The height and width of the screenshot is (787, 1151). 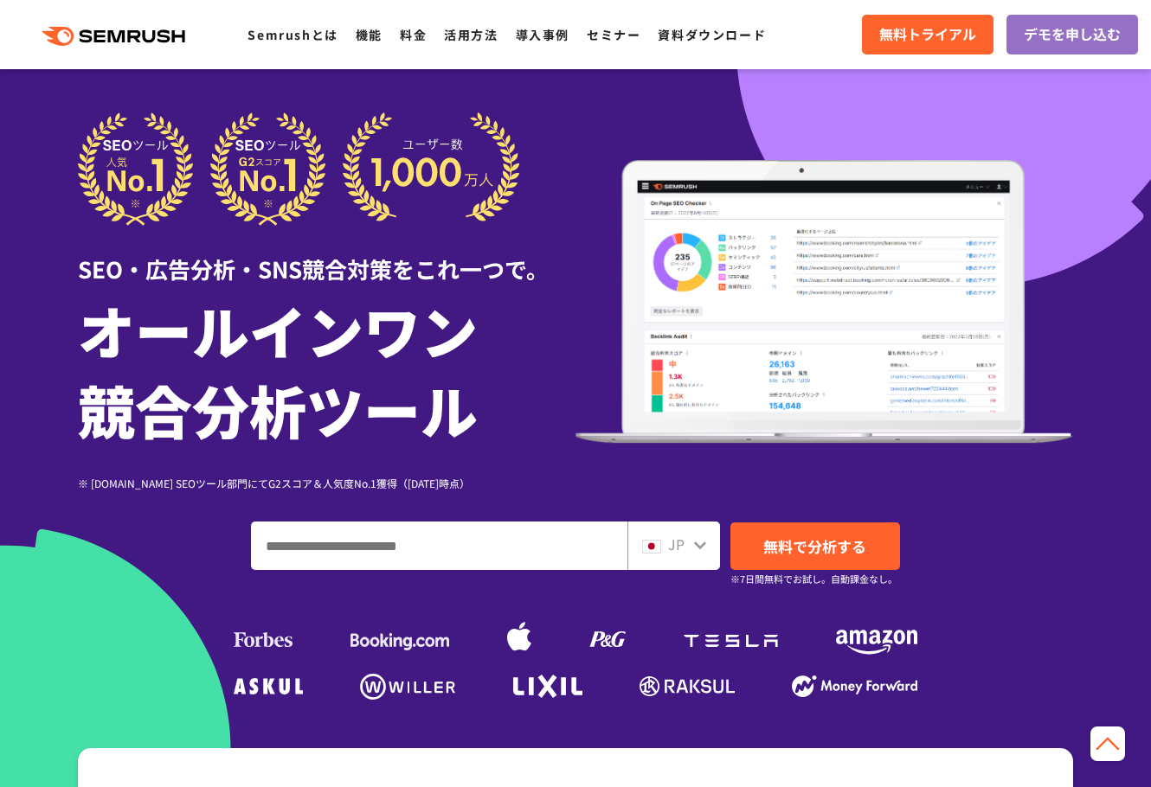 What do you see at coordinates (928, 35) in the screenshot?
I see `a: 無料トライアル` at bounding box center [928, 35].